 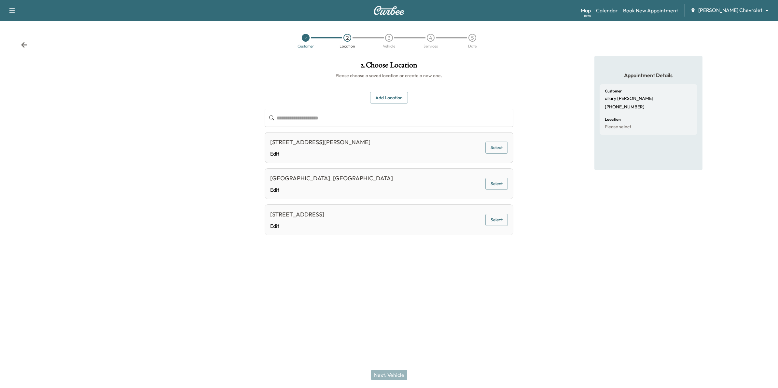 What do you see at coordinates (613, 91) in the screenshot?
I see `h6: Customer` at bounding box center [613, 91].